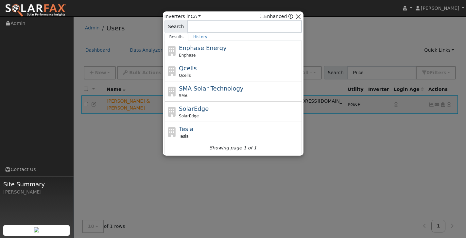  I want to click on a: Enhanced Providers, so click(291, 16).